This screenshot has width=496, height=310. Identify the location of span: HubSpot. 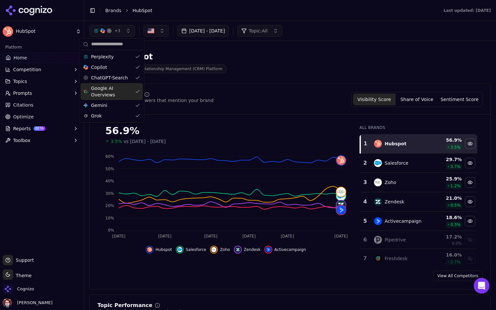
(142, 11).